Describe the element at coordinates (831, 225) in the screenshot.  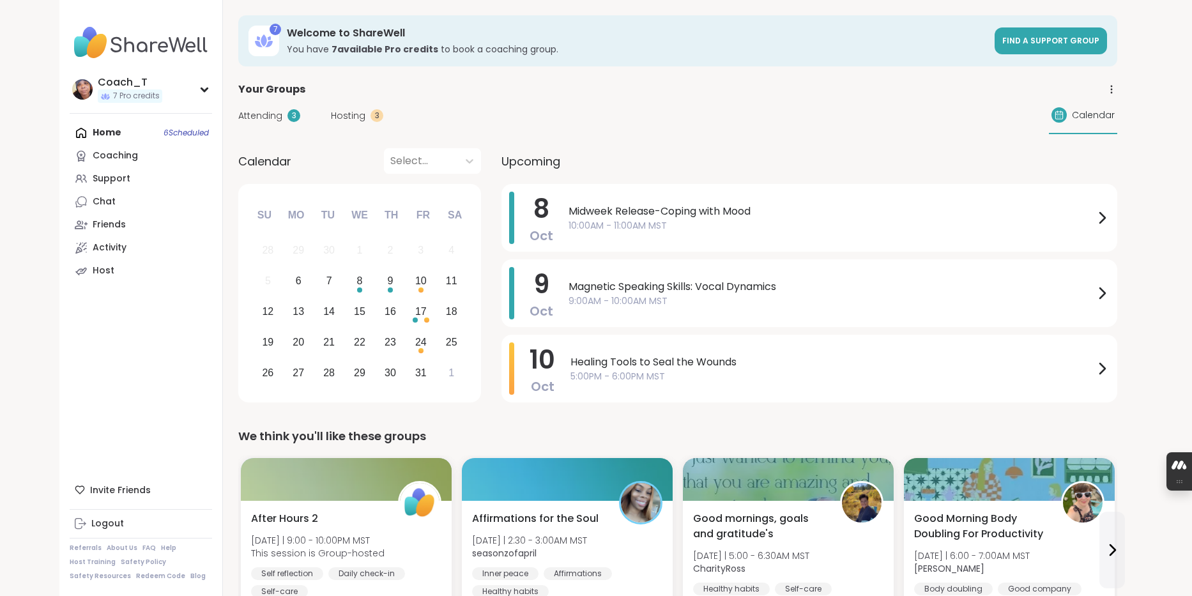
I see `span: 10:00AM - 11:00AM MST` at that location.